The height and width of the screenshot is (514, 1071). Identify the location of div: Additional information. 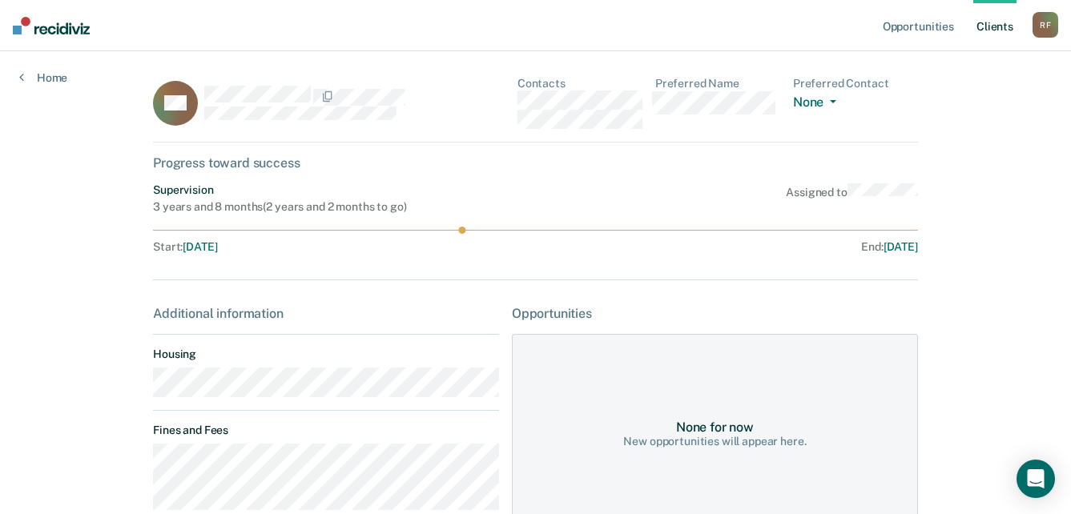
(326, 313).